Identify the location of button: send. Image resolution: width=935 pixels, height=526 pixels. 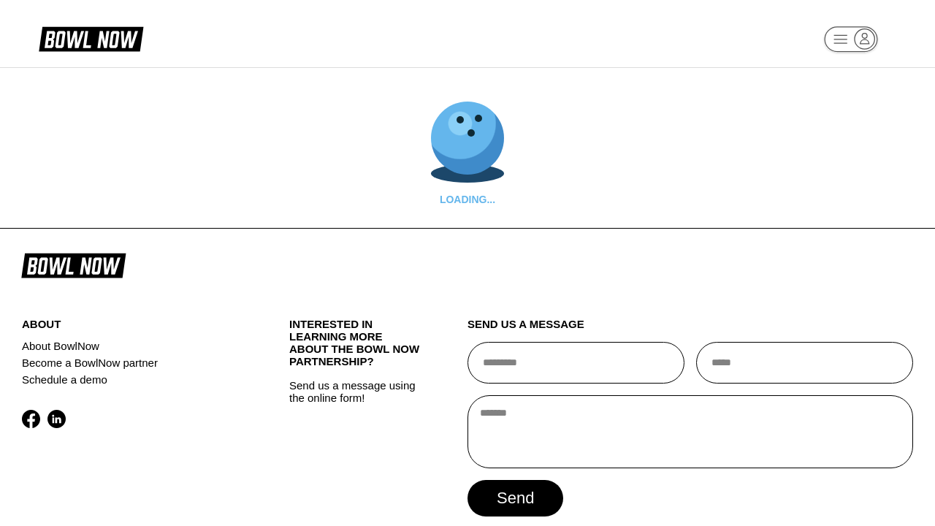
(515, 498).